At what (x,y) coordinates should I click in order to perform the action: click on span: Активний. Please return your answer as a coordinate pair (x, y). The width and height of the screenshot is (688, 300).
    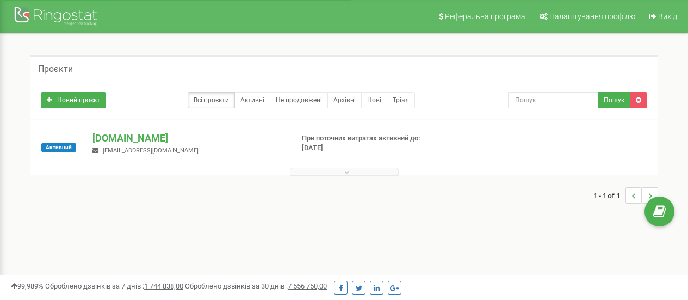
    Looking at the image, I should click on (59, 147).